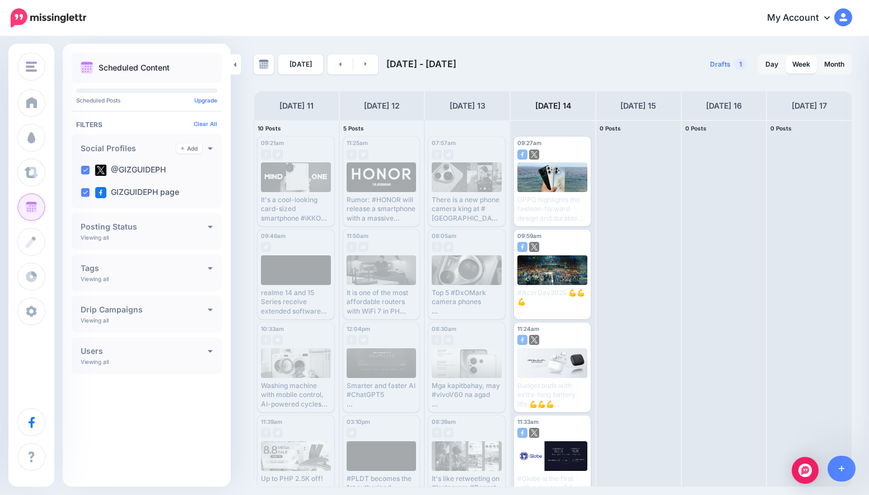  What do you see at coordinates (358, 329) in the screenshot?
I see `span: 12:04pm` at bounding box center [358, 329].